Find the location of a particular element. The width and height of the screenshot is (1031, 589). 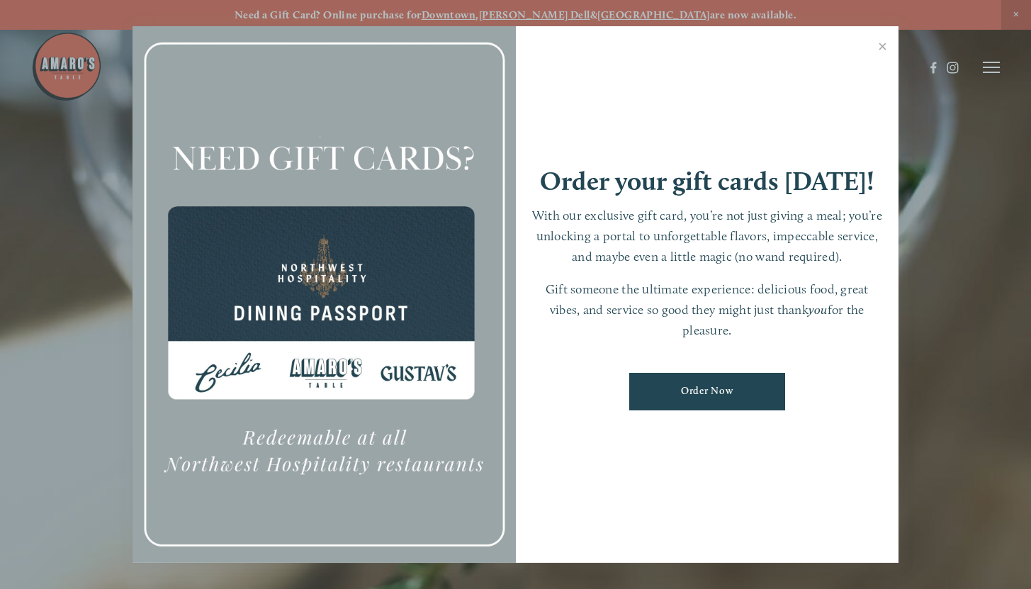

a: Close is located at coordinates (882, 48).